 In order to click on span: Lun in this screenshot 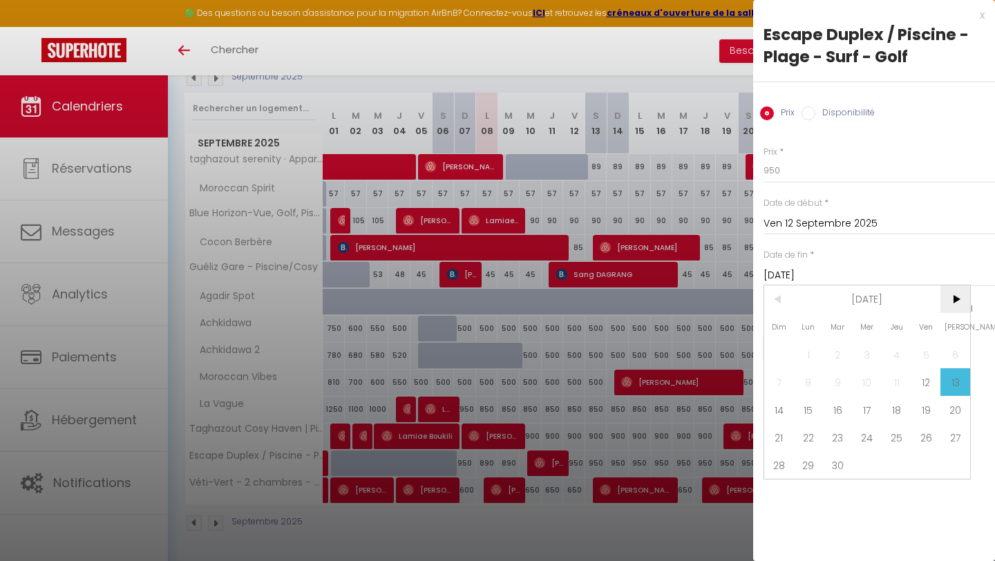, I will do `click(808, 327)`.